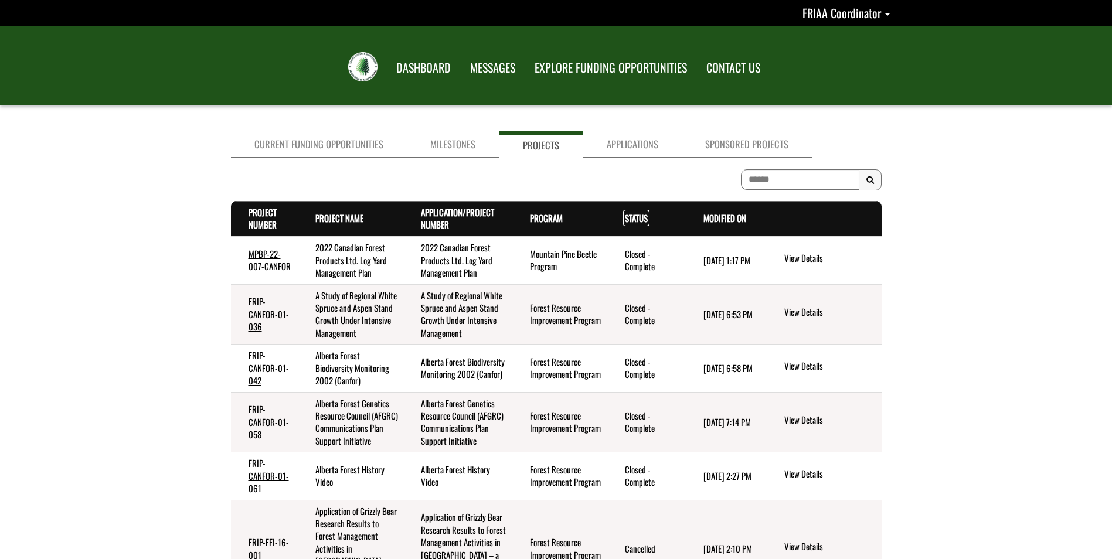  What do you see at coordinates (725, 368) in the screenshot?
I see `td: 3/3/2025 6:58 PM` at bounding box center [725, 368].